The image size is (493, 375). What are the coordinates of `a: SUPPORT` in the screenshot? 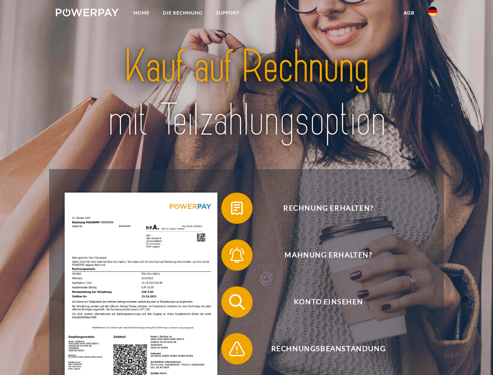 It's located at (228, 13).